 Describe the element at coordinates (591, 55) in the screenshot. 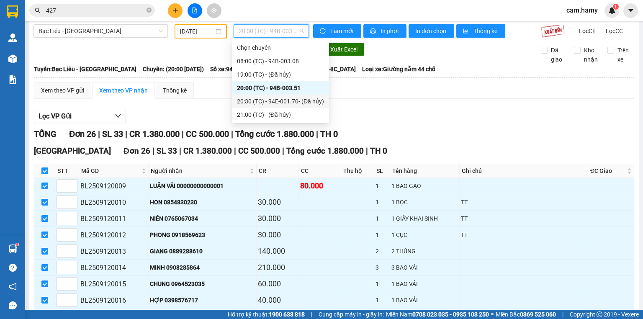

I see `span: Kho nhận` at that location.